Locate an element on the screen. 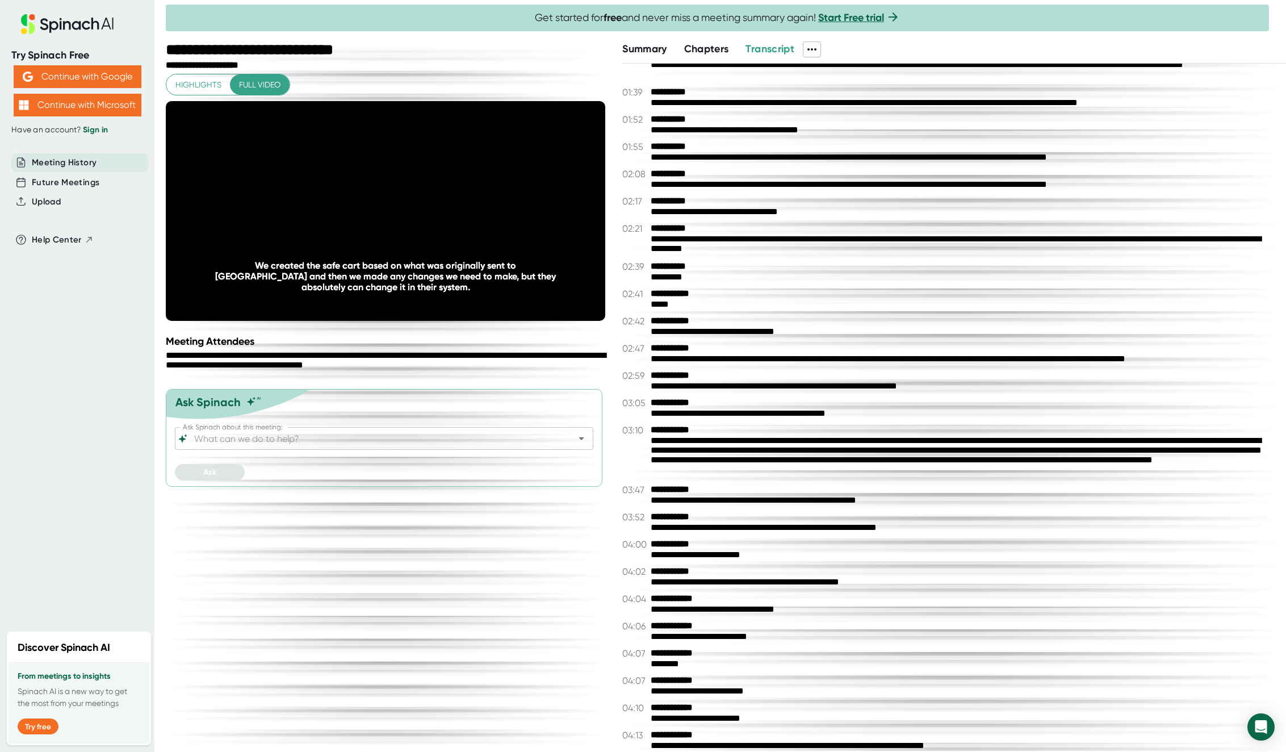  span: 03:52 is located at coordinates (635, 517).